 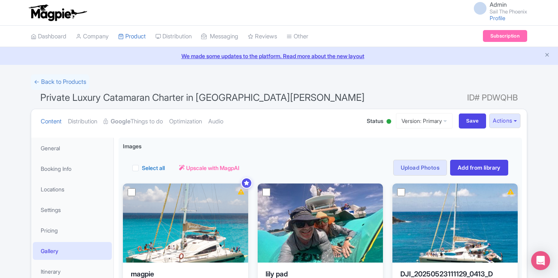 What do you see at coordinates (498, 18) in the screenshot?
I see `a: Profile` at bounding box center [498, 18].